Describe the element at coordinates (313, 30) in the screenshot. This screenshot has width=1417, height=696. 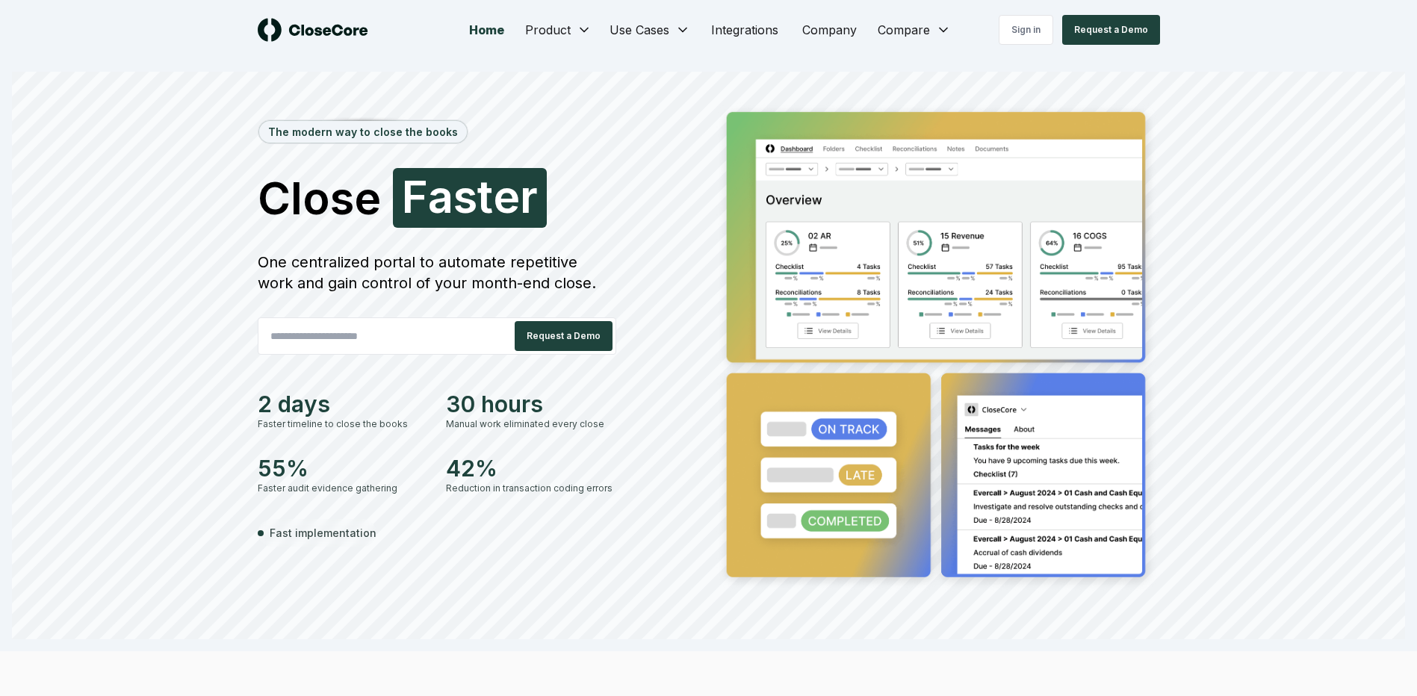
I see `img: logo` at that location.